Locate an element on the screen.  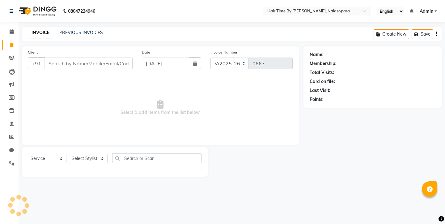
img: logo is located at coordinates (37, 11).